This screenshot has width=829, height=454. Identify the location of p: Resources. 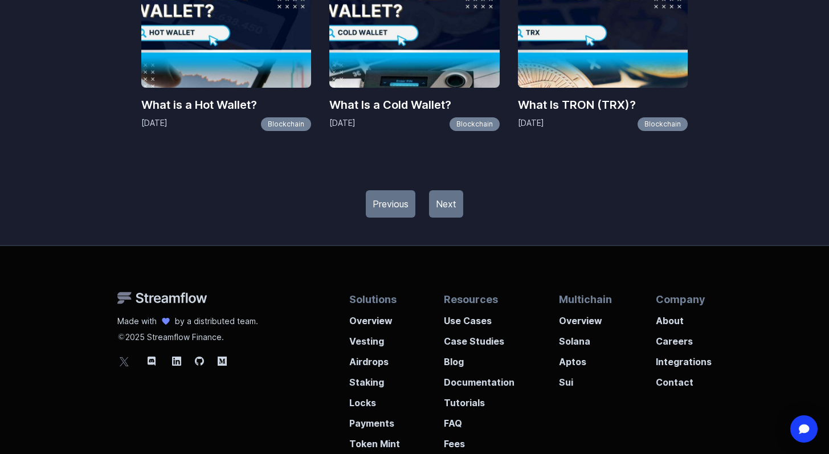
(479, 299).